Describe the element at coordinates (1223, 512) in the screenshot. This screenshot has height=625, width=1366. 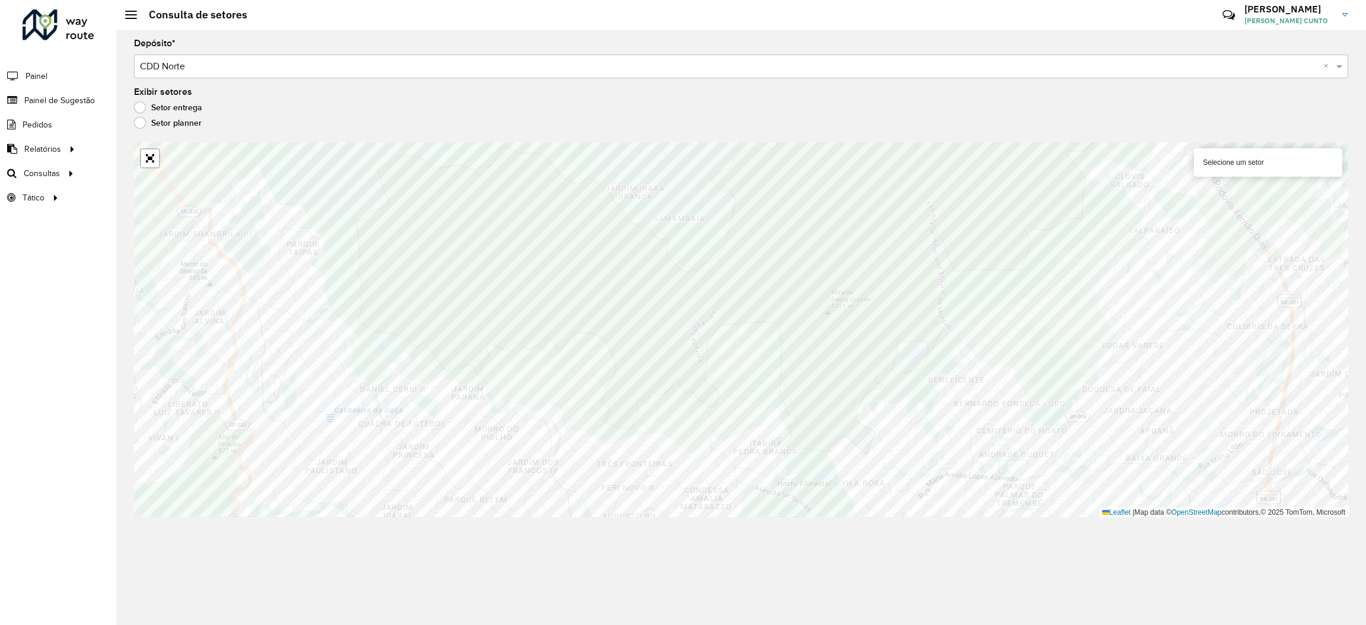
I see `div: Map data © contributors,© 2025 TomTom, Microsoft` at that location.